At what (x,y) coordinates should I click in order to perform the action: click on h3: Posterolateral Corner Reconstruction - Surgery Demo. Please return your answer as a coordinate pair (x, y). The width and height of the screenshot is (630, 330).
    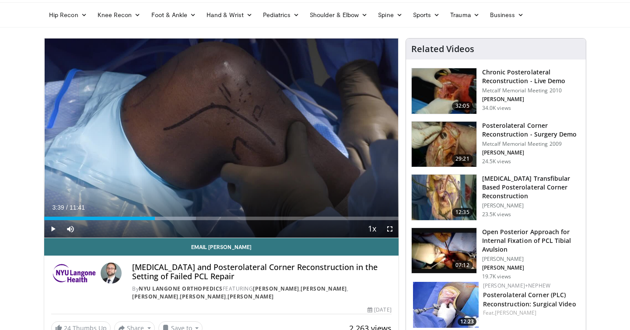
    Looking at the image, I should click on (531, 130).